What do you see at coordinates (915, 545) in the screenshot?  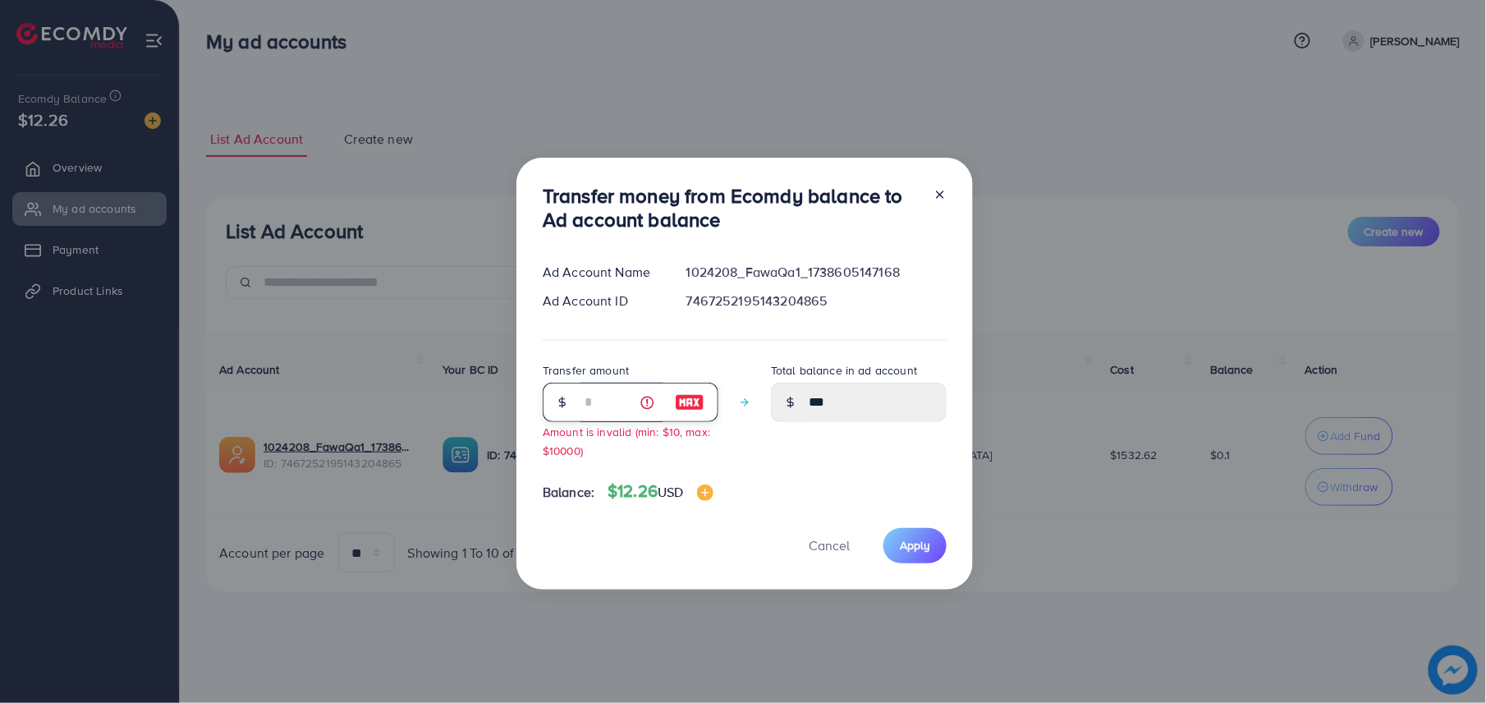 I see `span: Apply` at bounding box center [915, 545].